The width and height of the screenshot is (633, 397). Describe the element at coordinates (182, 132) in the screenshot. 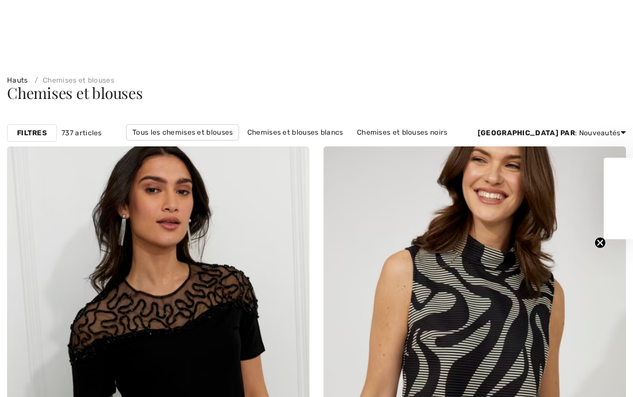

I see `a: Tous les chemises et blouses` at that location.